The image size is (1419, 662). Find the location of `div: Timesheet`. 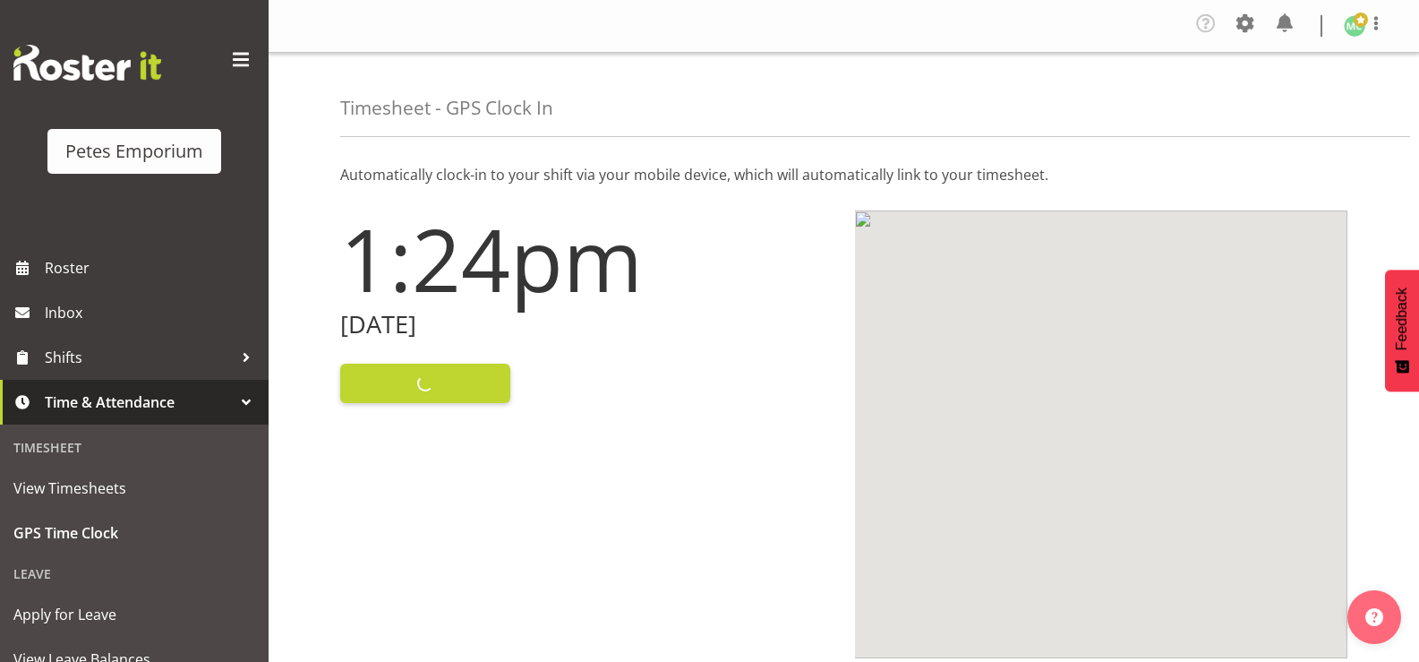

div: Timesheet is located at coordinates (134, 447).